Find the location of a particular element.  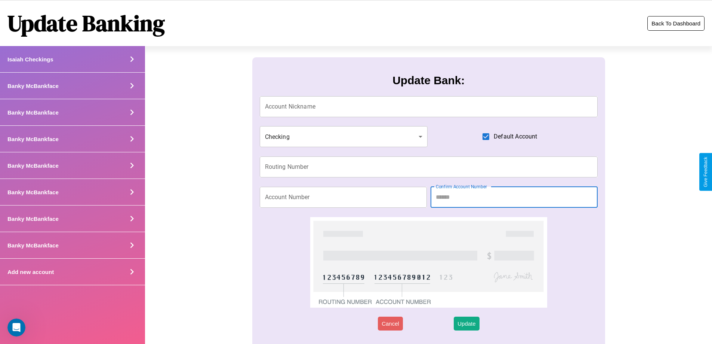

label: Confirm Account Number is located at coordinates (461, 186).